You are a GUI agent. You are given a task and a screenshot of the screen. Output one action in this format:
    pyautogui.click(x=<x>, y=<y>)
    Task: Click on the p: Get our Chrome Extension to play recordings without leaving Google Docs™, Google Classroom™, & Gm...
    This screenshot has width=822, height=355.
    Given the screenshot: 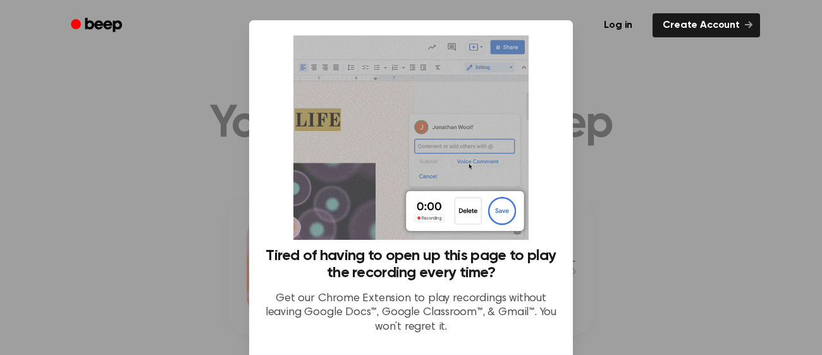 What is the action you would take?
    pyautogui.click(x=411, y=313)
    